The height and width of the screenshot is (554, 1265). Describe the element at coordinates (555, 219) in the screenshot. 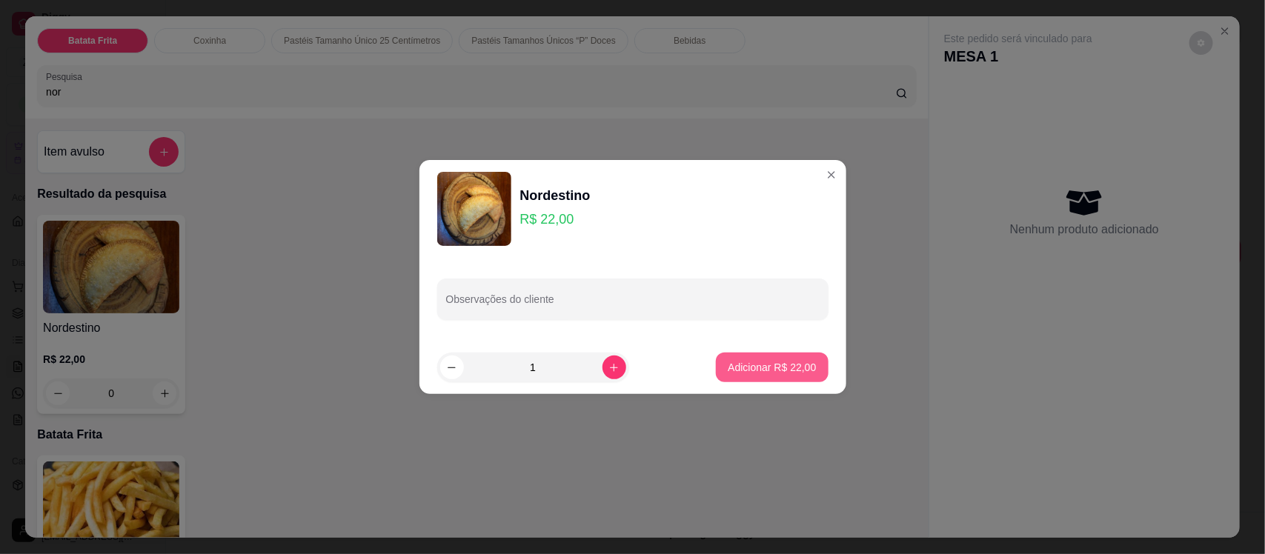

I see `p: R$ 22,00` at that location.